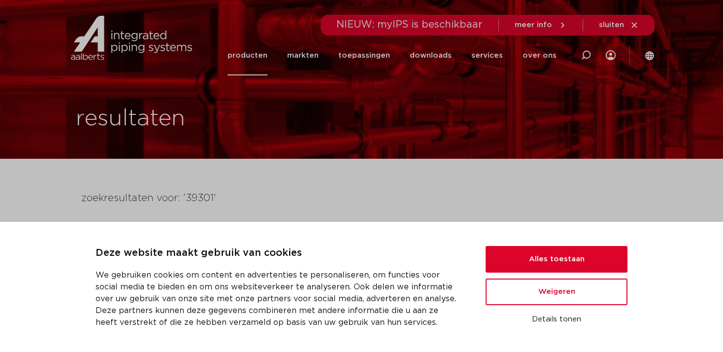  What do you see at coordinates (557, 292) in the screenshot?
I see `button: Weigeren` at bounding box center [557, 292].